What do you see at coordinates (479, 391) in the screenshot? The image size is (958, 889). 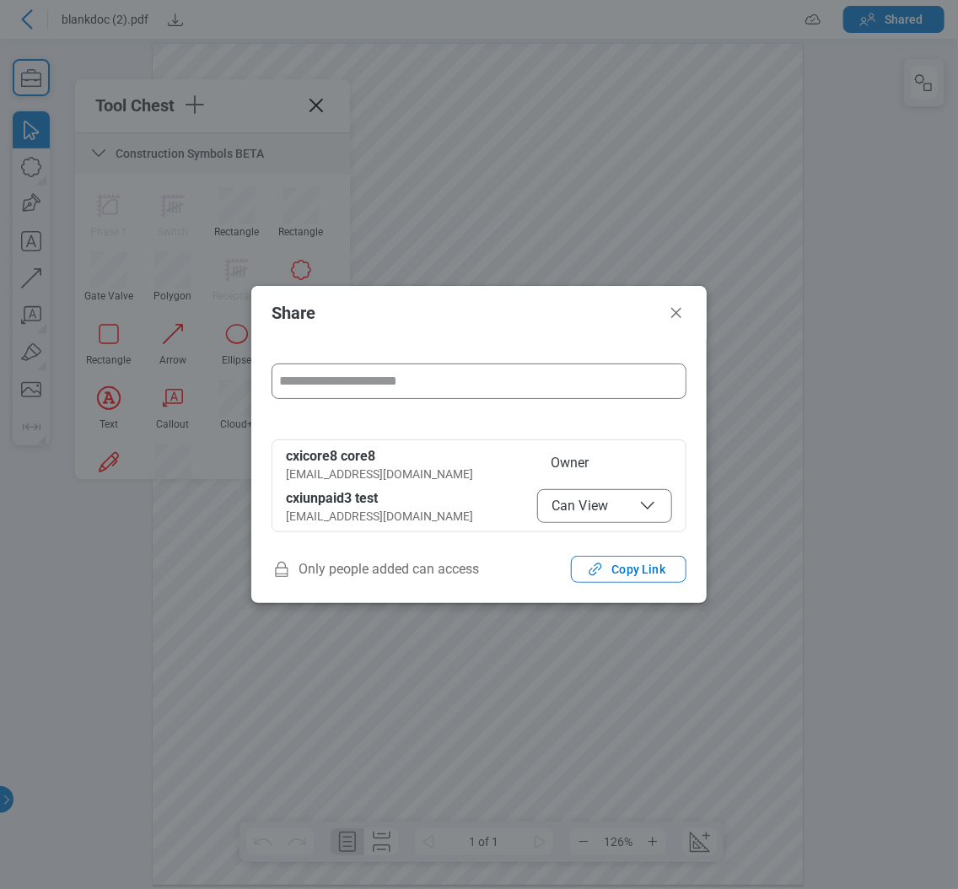 I see `form: form` at bounding box center [479, 391].